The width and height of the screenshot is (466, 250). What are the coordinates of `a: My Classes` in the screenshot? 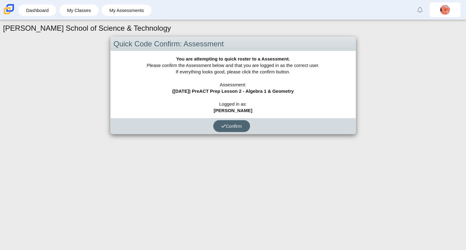 It's located at (79, 10).